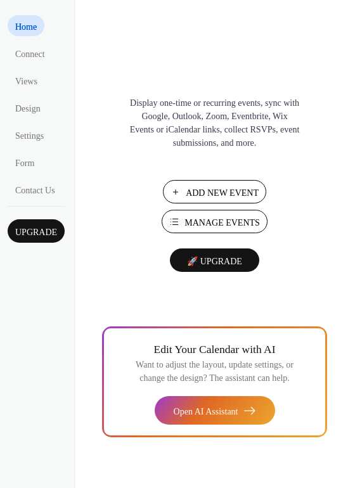 The height and width of the screenshot is (488, 355). I want to click on span: Edit Your Calendar with AI, so click(215, 349).